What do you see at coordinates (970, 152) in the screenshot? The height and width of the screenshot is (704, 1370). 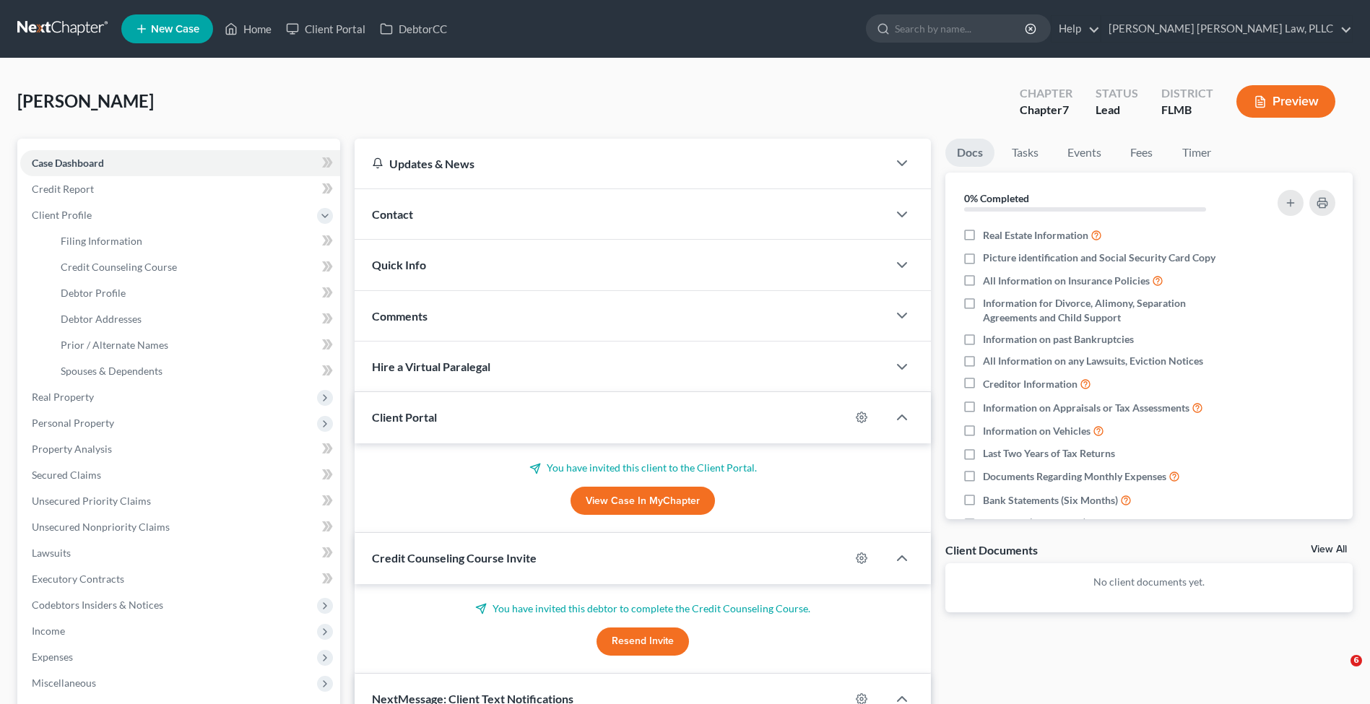 I see `a: Docs` at bounding box center [970, 152].